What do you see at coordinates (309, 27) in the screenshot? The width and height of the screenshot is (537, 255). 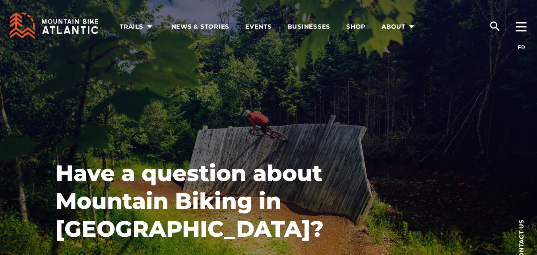 I see `span: Businesses` at bounding box center [309, 27].